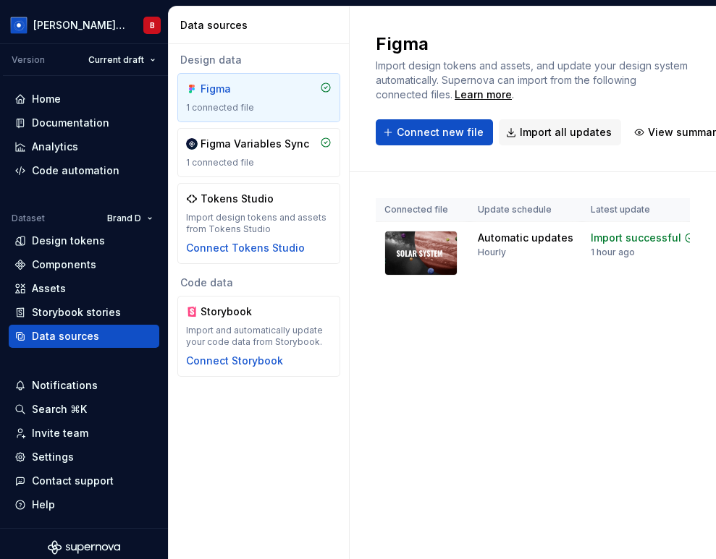  Describe the element at coordinates (122, 60) in the screenshot. I see `button: Current draft` at that location.